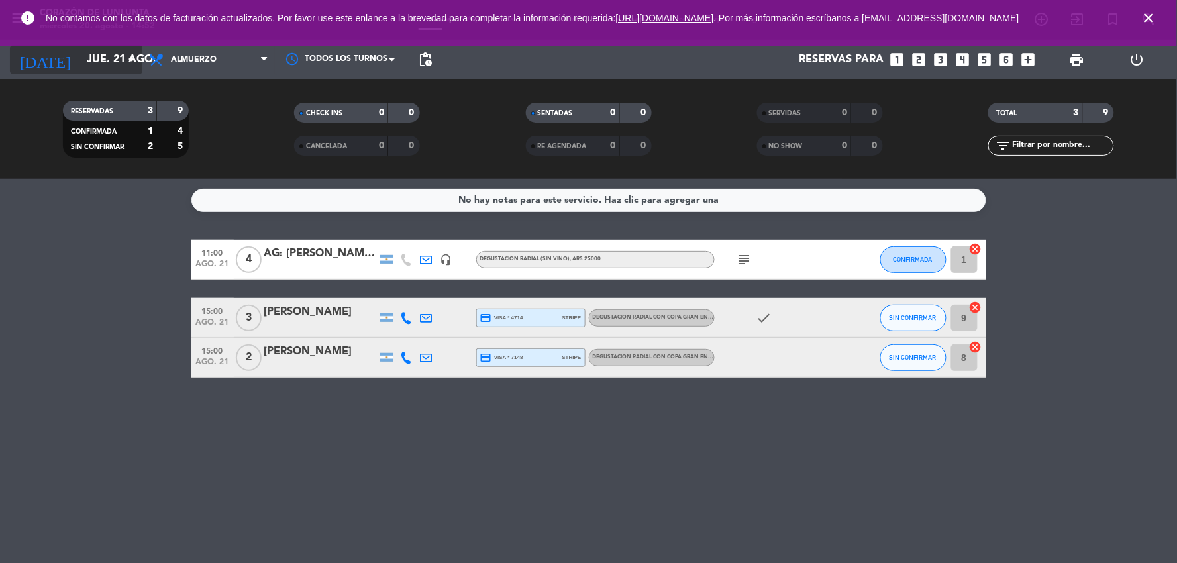 This screenshot has width=1177, height=563. Describe the element at coordinates (1137, 60) in the screenshot. I see `i: power_settings_new` at that location.